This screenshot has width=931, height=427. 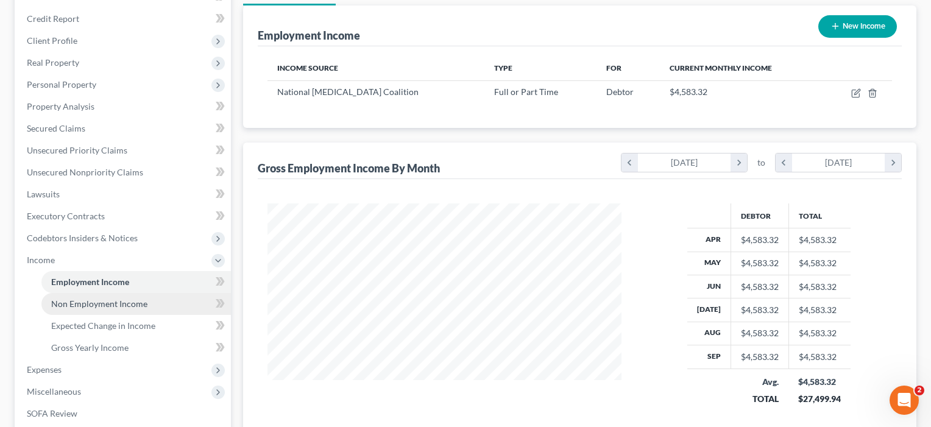 I want to click on span: Non Employment Income, so click(x=99, y=303).